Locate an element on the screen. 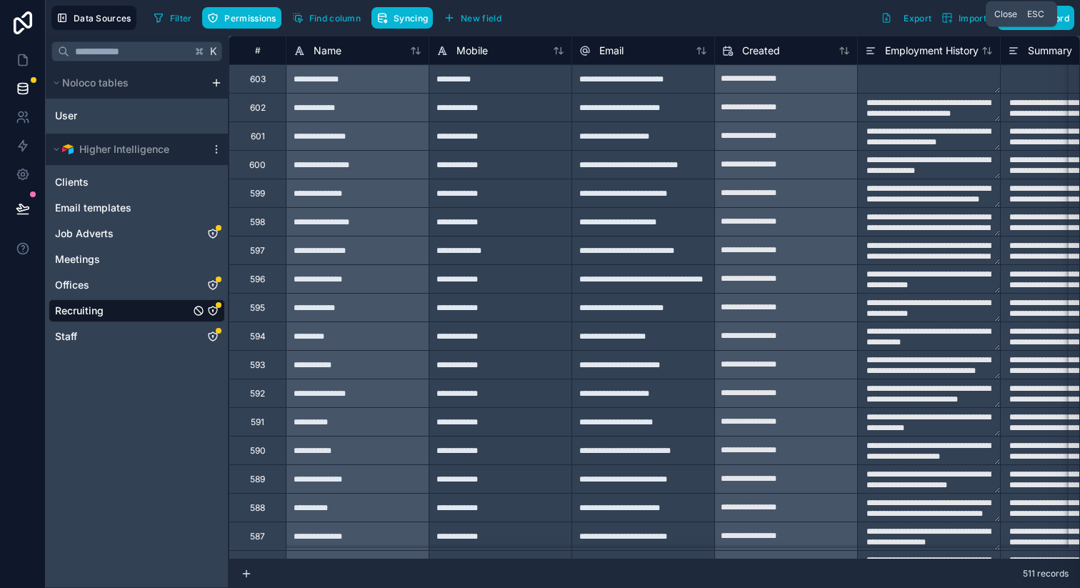 This screenshot has width=1080, height=588. button: Data Sources is located at coordinates (94, 18).